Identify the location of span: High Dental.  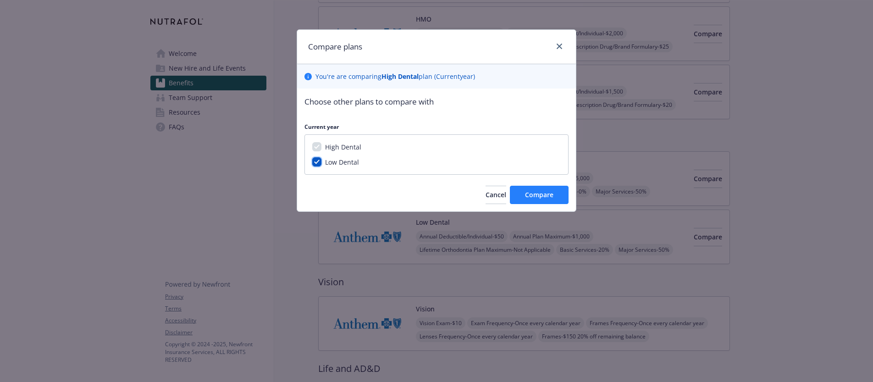
(343, 147).